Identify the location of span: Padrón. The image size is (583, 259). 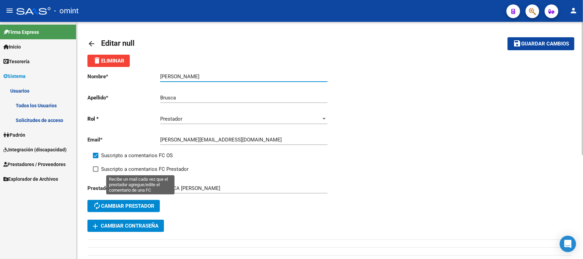
(14, 135).